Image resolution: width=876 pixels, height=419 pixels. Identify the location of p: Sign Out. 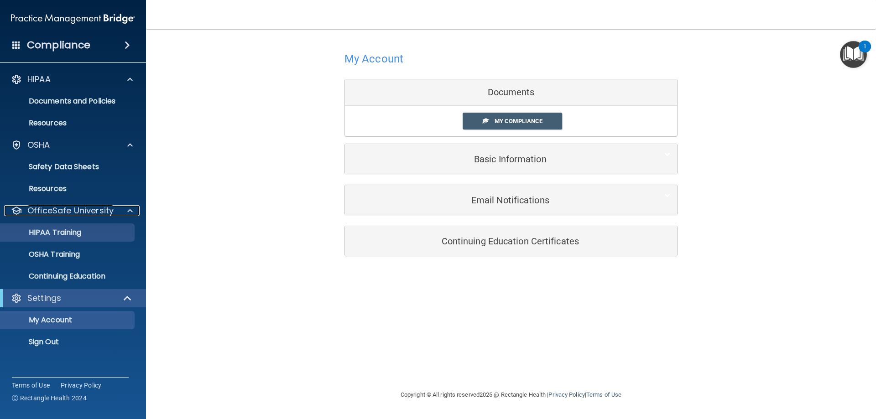
(68, 342).